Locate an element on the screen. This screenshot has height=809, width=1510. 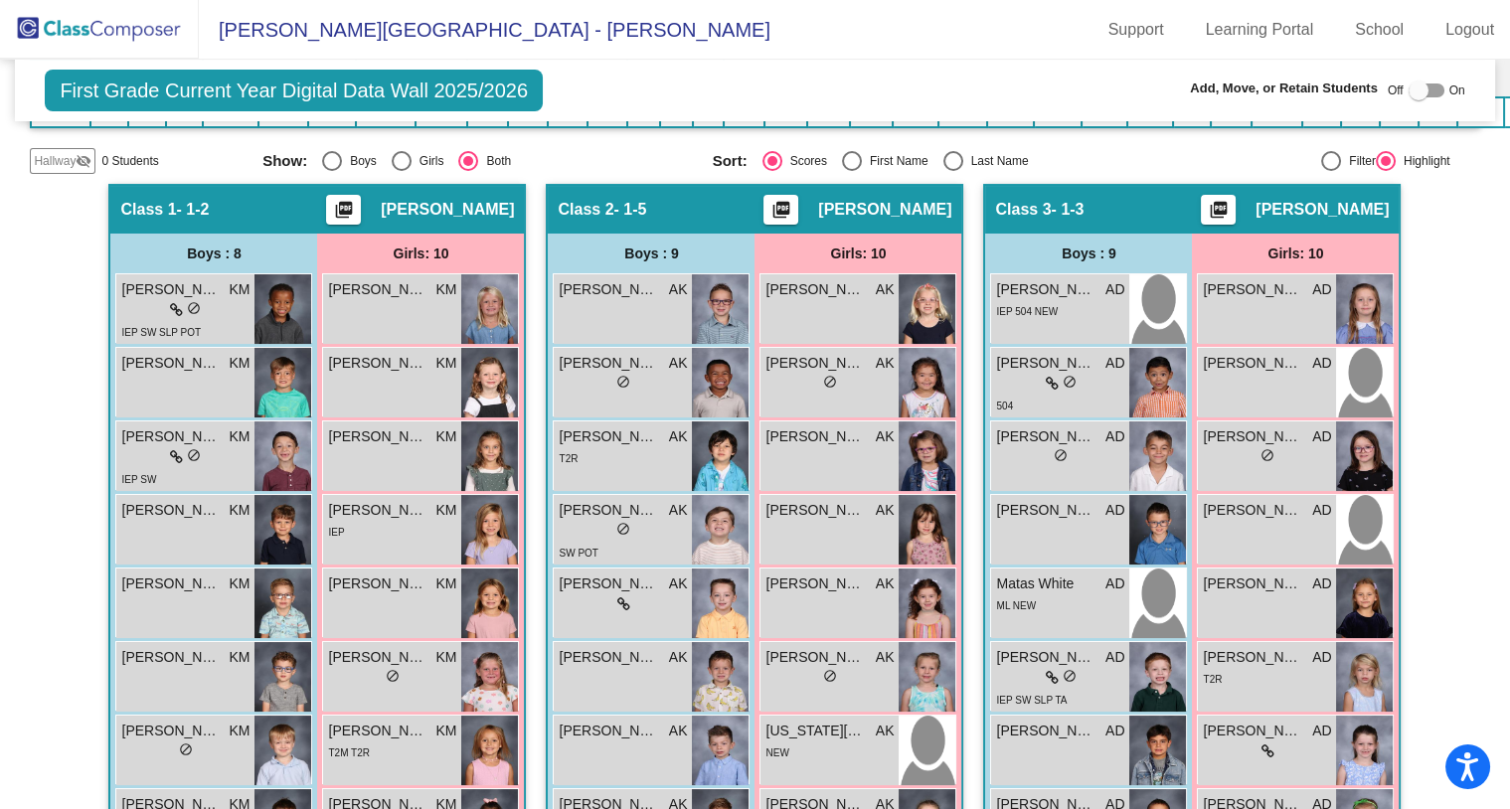
div: Last Name is located at coordinates (996, 161).